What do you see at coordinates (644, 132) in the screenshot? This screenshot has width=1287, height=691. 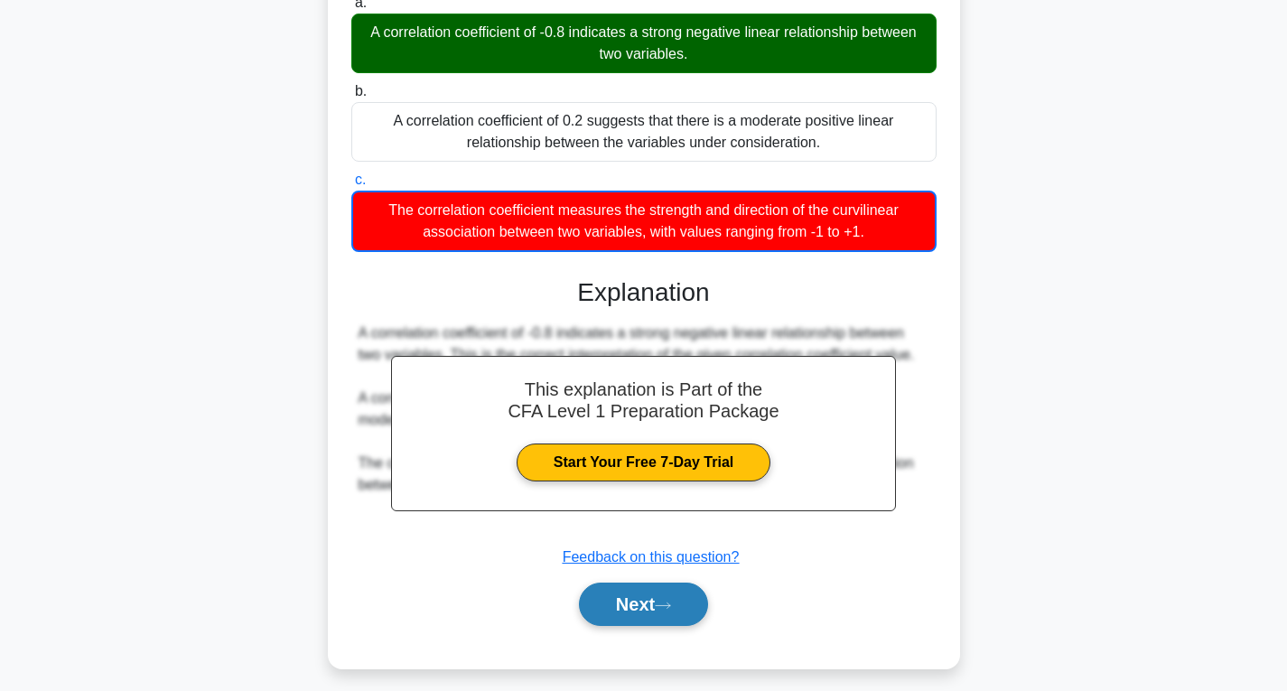 I see `div: A correlation coefficient of 0.2 suggests that there is a moderate positive linear relationship b...` at bounding box center [644, 132].